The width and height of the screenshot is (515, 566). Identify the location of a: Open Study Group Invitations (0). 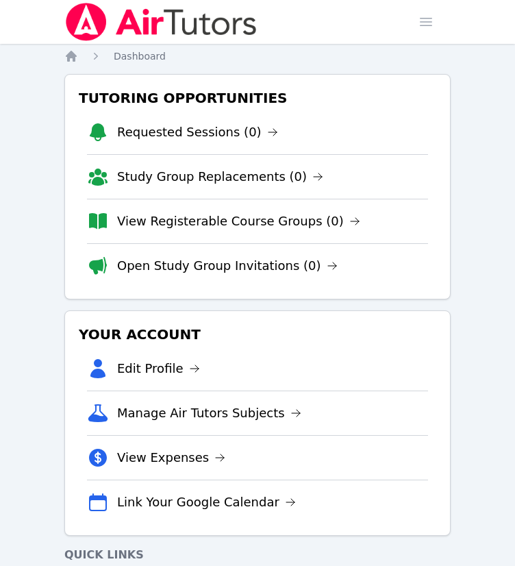
(227, 266).